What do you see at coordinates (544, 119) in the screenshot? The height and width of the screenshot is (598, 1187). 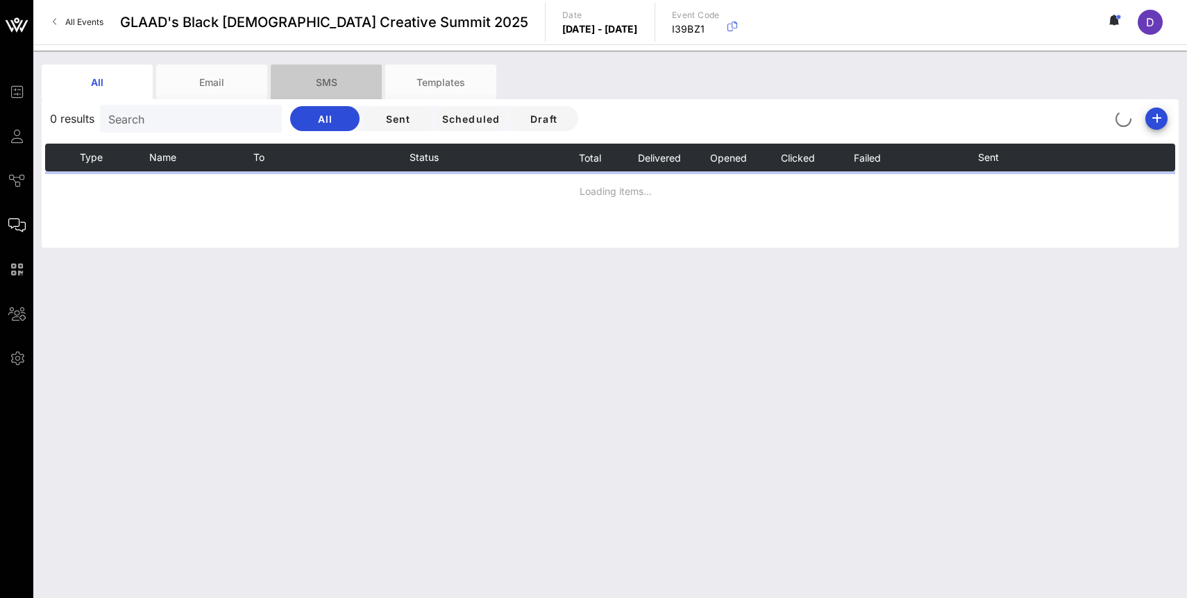 I see `button: Draft` at bounding box center [544, 119].